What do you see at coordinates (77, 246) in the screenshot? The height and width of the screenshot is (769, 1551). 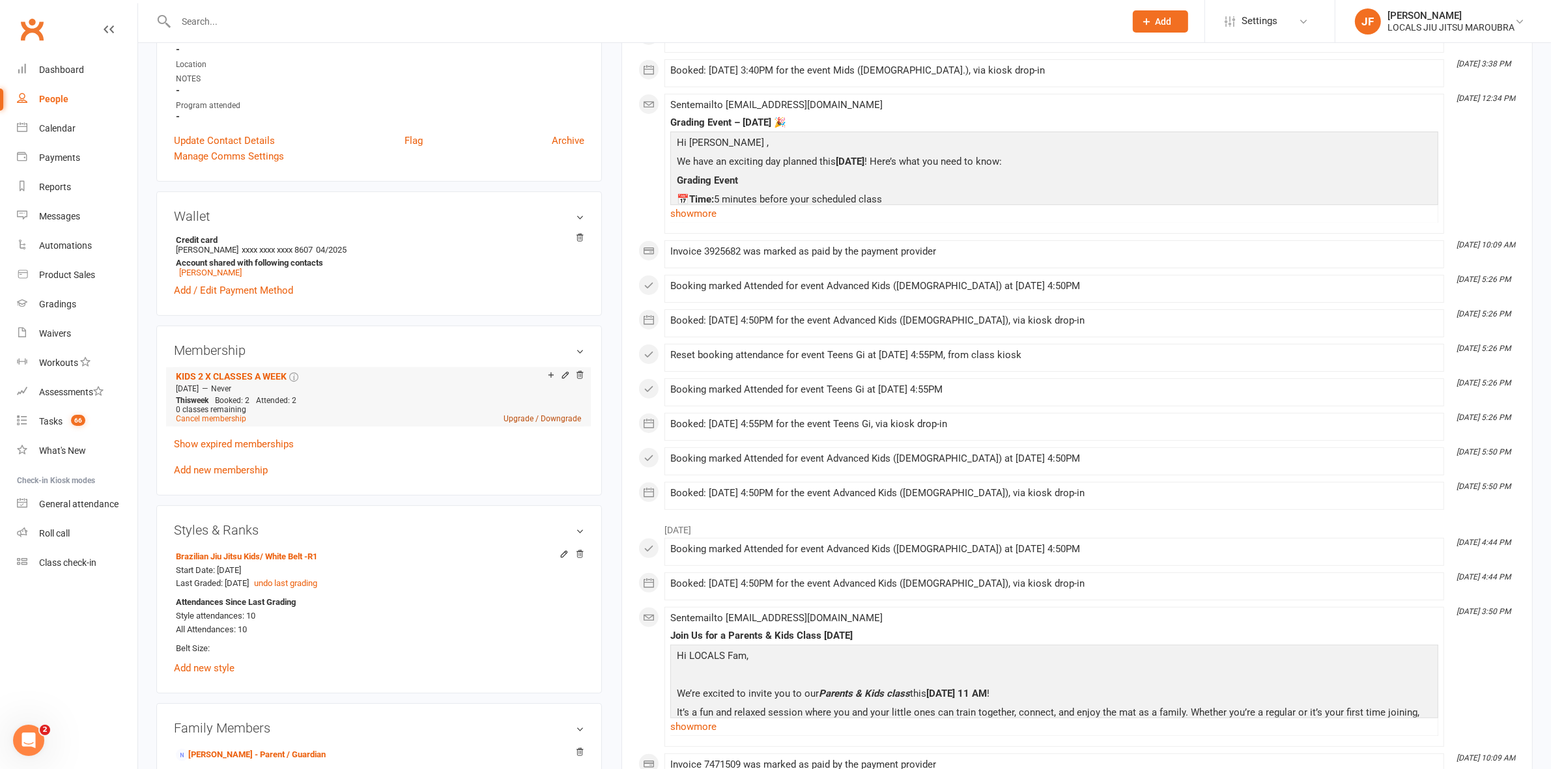 I see `a: Automations` at bounding box center [77, 246].